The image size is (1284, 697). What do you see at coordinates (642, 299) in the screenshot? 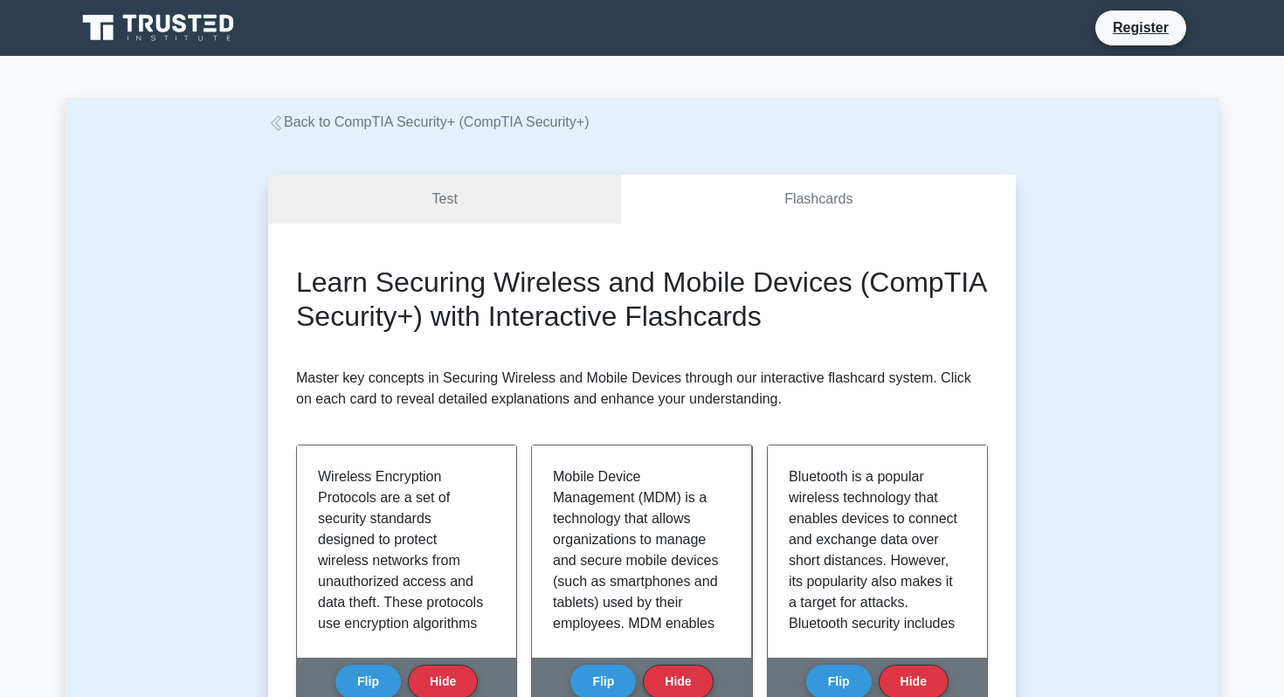
I see `h2: Learn Securing Wireless and Mobile Devices (CompTIA Security+) with Interactive Flashcards` at bounding box center [642, 299].